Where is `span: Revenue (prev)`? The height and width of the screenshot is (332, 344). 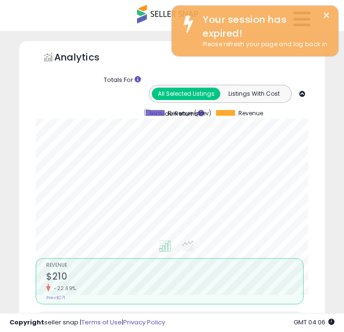
span: Revenue (prev) is located at coordinates (189, 113).